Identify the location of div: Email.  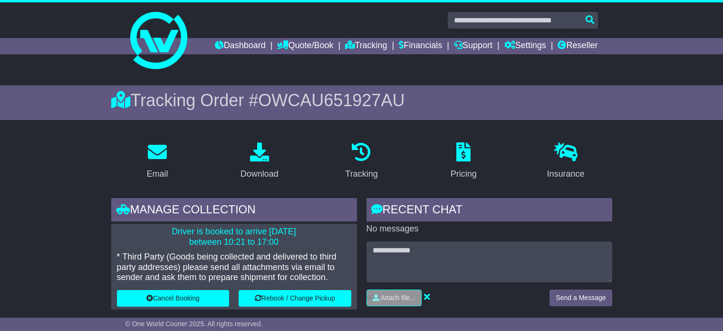
(157, 174).